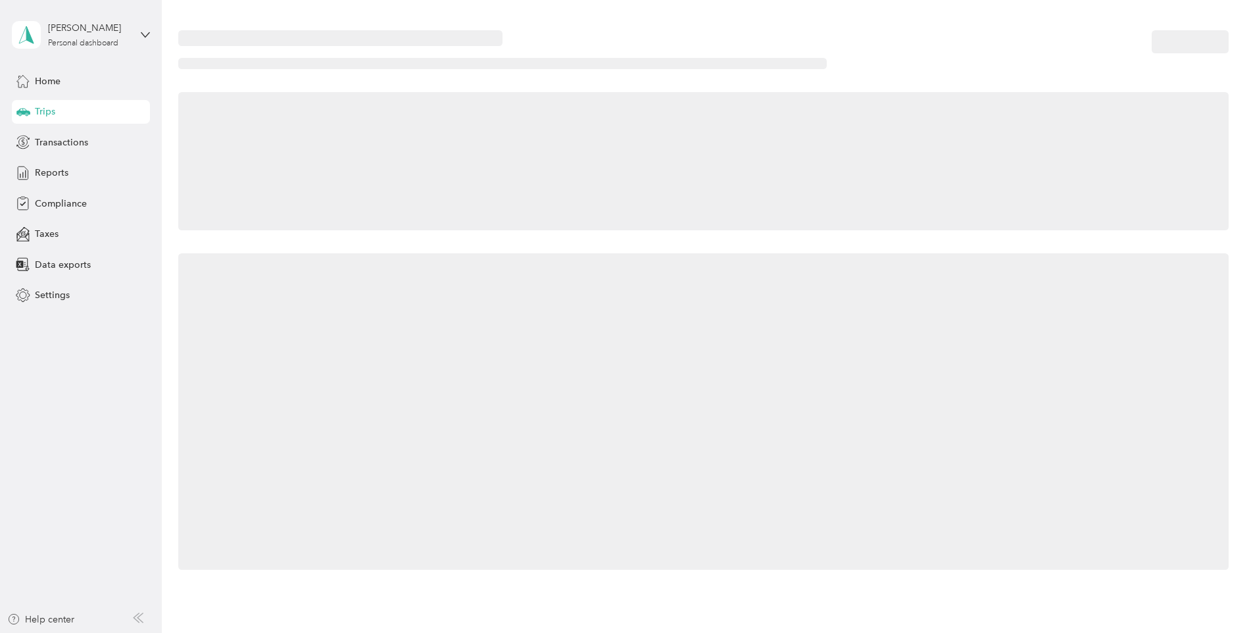 This screenshot has width=1251, height=633. I want to click on span: Transactions, so click(61, 142).